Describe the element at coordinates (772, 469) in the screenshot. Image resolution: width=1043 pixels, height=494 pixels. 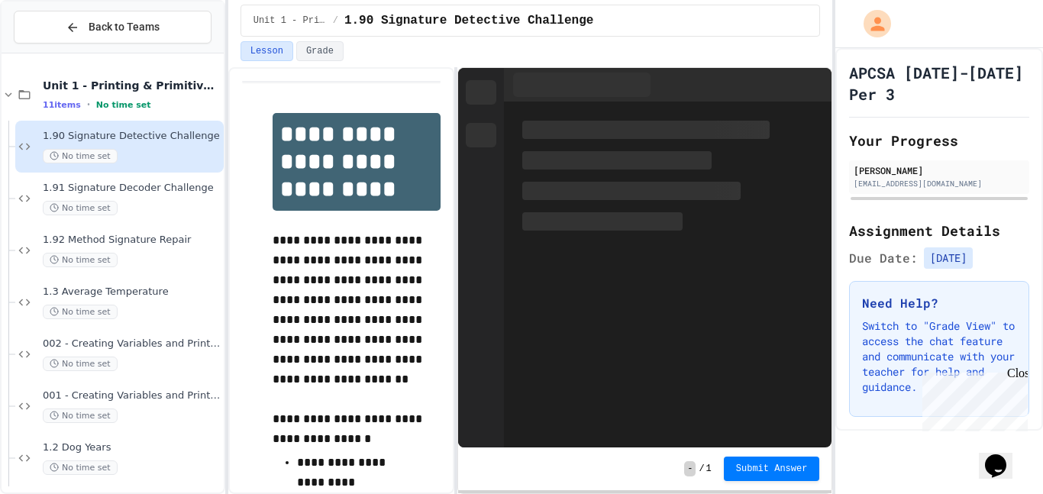
I see `span: Submit Answer` at that location.